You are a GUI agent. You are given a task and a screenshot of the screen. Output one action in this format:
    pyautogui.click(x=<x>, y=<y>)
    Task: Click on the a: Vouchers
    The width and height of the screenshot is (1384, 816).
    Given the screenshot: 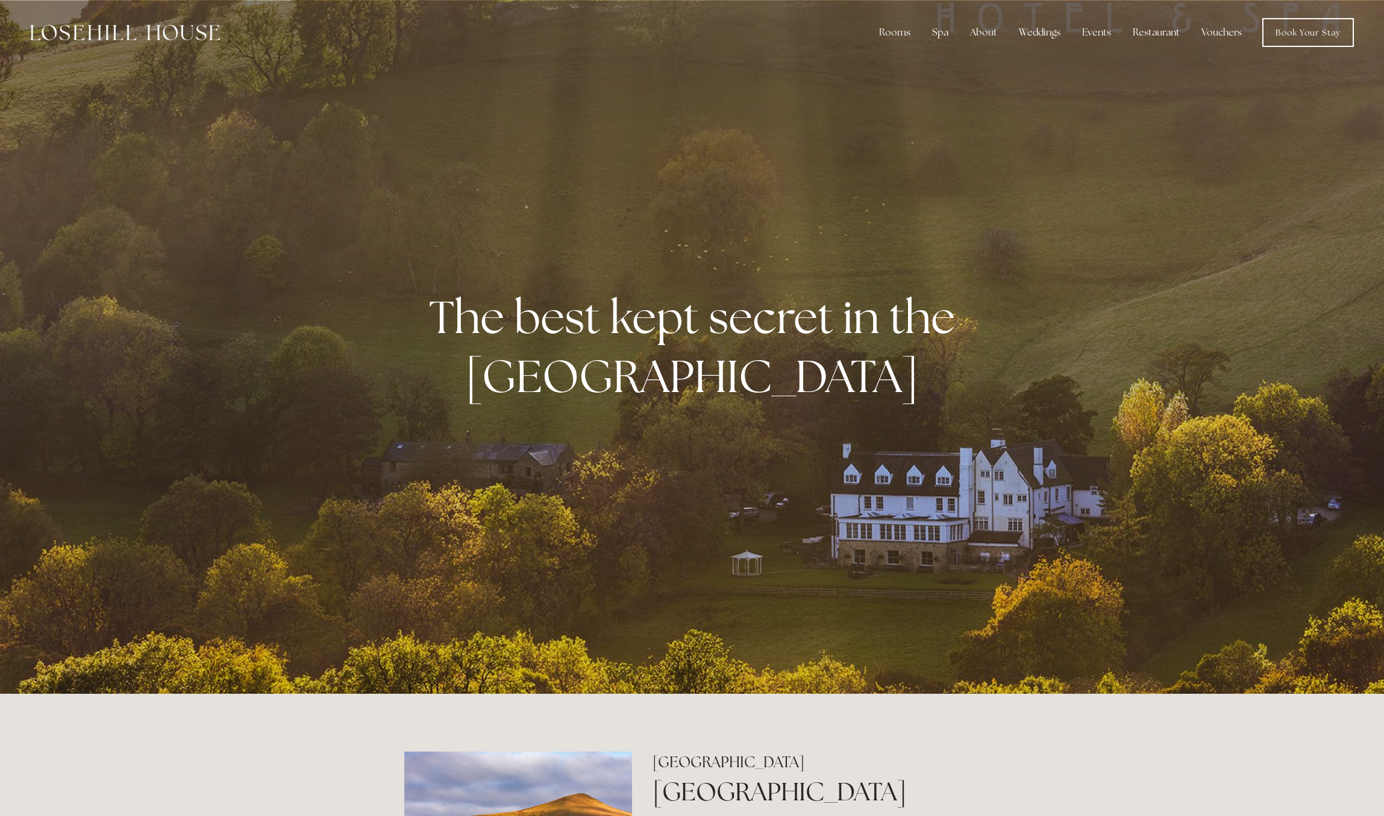 What is the action you would take?
    pyautogui.click(x=1221, y=33)
    